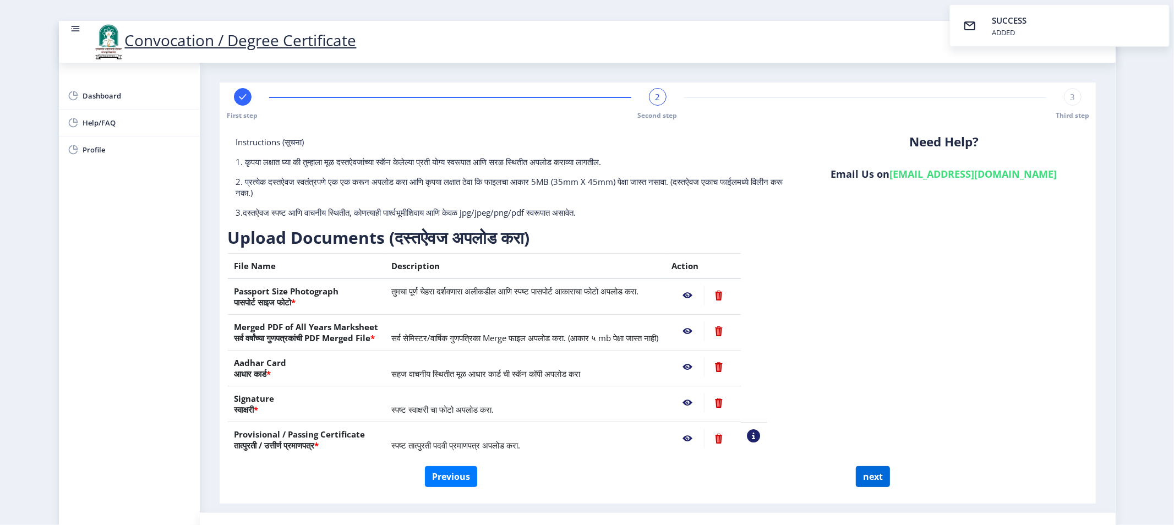  What do you see at coordinates (451, 477) in the screenshot?
I see `button: Previous` at bounding box center [451, 477].